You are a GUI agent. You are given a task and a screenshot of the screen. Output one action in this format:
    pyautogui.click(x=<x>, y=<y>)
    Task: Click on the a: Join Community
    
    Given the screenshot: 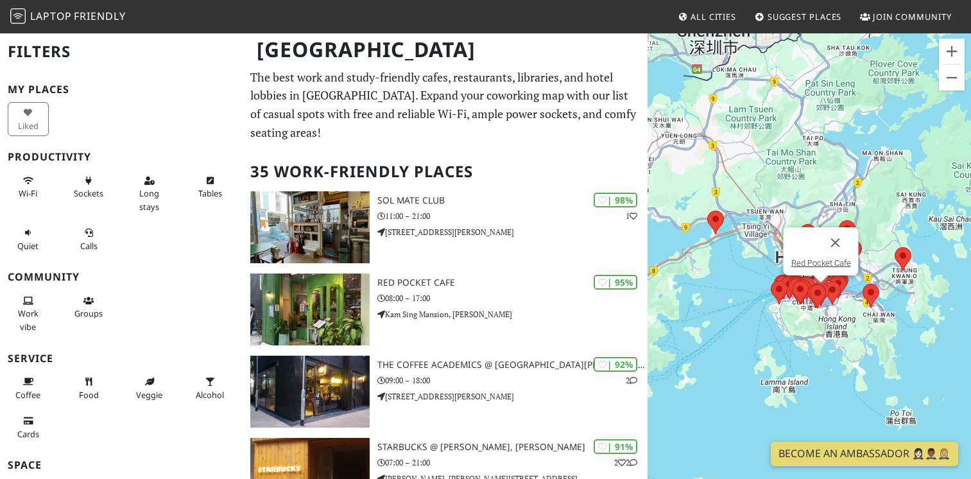 What is the action you would take?
    pyautogui.click(x=906, y=17)
    